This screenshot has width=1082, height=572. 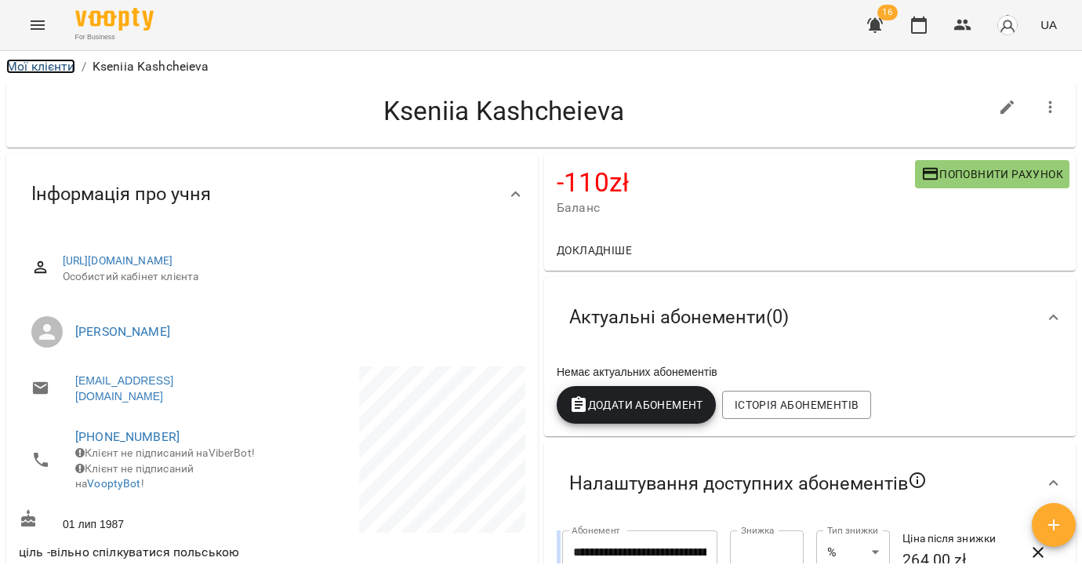 What do you see at coordinates (1048, 24) in the screenshot?
I see `span: UA` at bounding box center [1048, 24].